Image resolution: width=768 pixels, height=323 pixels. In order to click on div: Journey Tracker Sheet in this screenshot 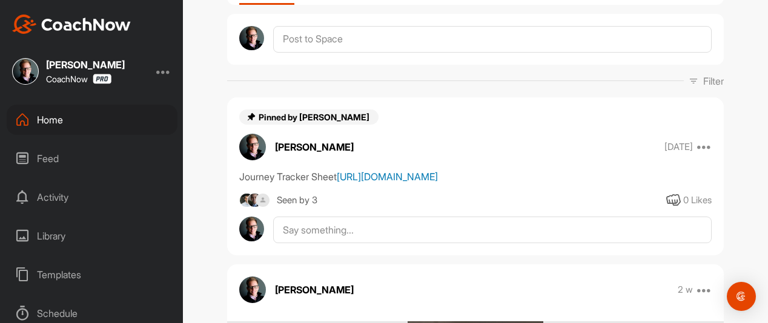, I will do `click(475, 177)`.